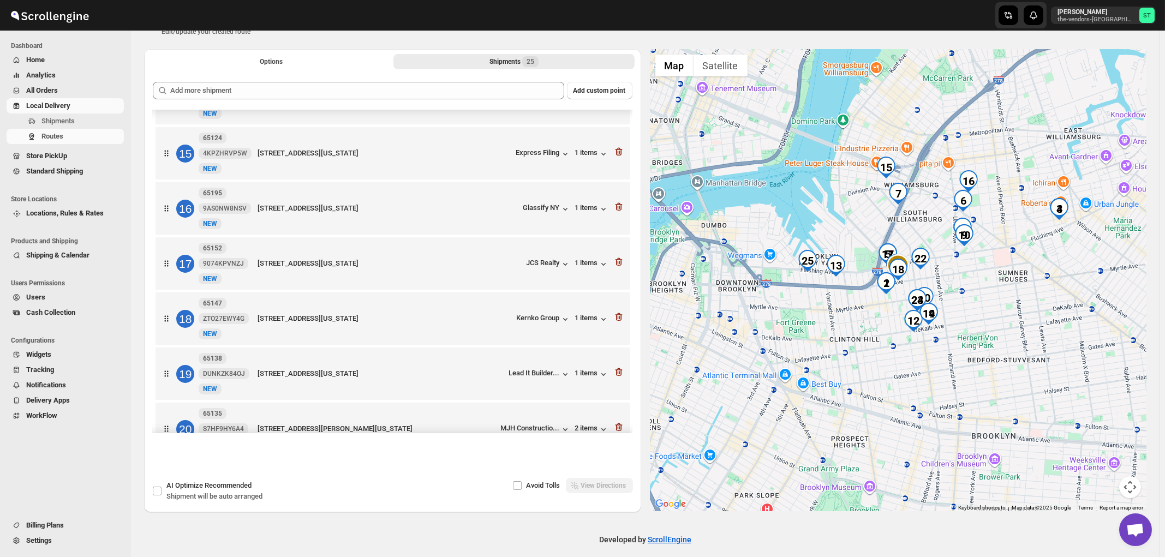  What do you see at coordinates (65, 255) in the screenshot?
I see `button: Shipping & Calendar` at bounding box center [65, 255].